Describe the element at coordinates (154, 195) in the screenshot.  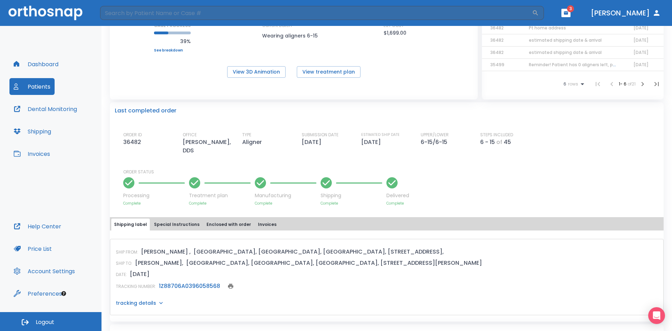
I see `p: Processing` at that location.